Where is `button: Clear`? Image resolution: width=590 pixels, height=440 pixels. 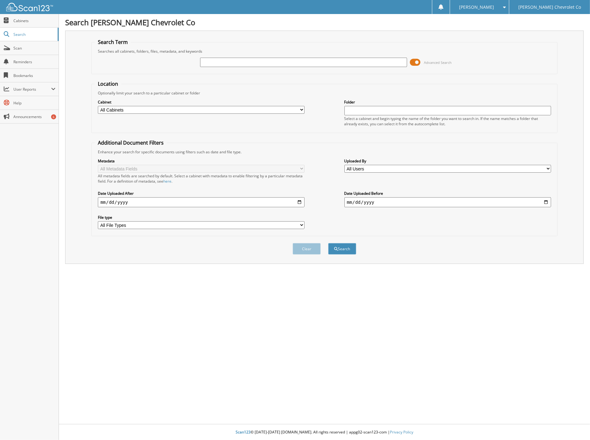 button: Clear is located at coordinates (307, 249).